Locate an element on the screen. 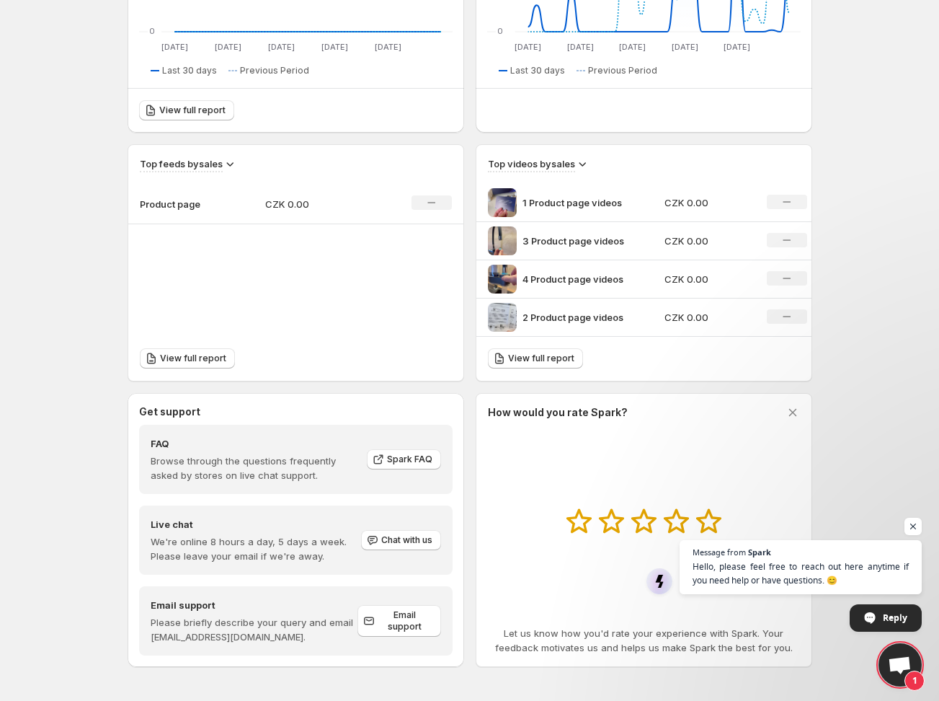  span: Chat with us is located at coordinates (407, 540).